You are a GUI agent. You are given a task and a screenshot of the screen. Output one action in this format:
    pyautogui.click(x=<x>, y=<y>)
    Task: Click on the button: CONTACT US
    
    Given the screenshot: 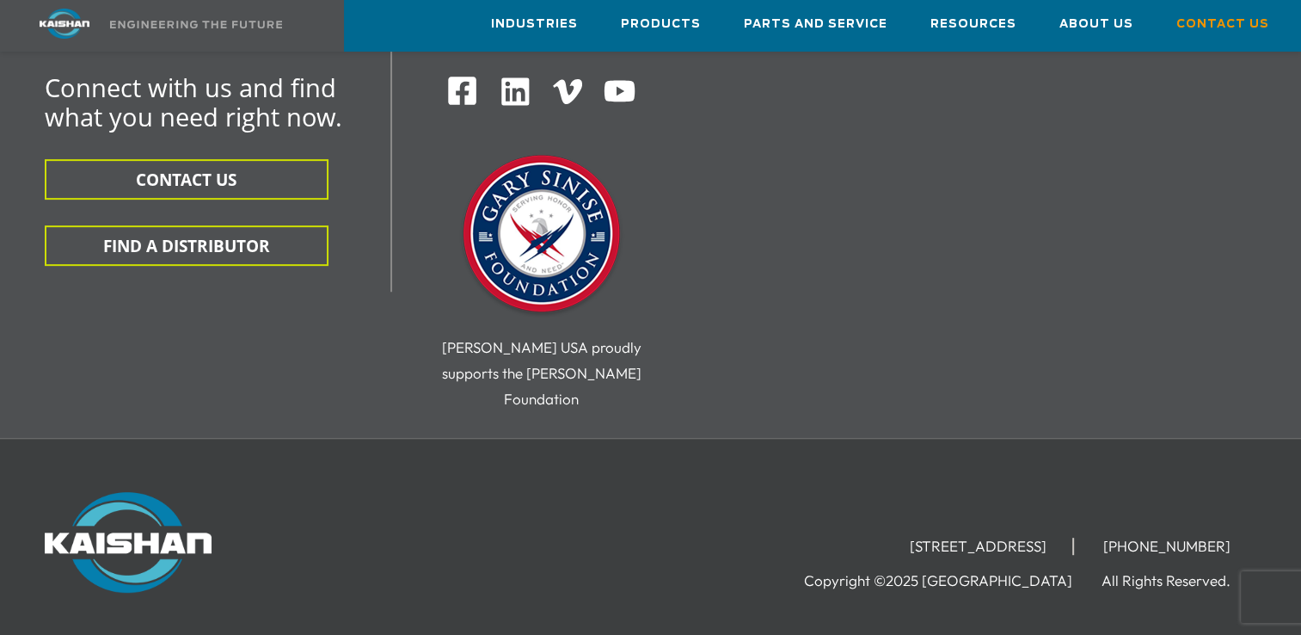 What is the action you would take?
    pyautogui.click(x=187, y=179)
    